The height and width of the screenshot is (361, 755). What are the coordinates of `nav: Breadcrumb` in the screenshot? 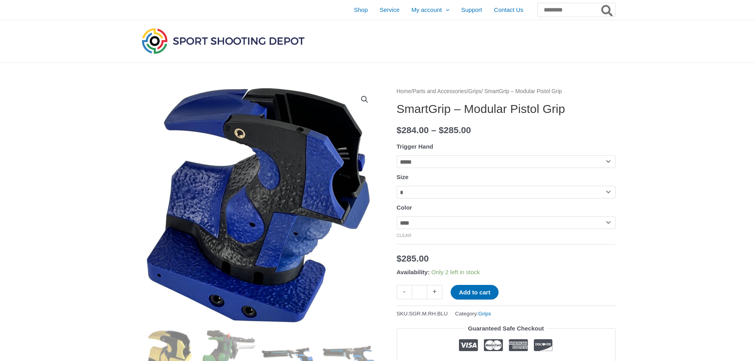 It's located at (506, 92).